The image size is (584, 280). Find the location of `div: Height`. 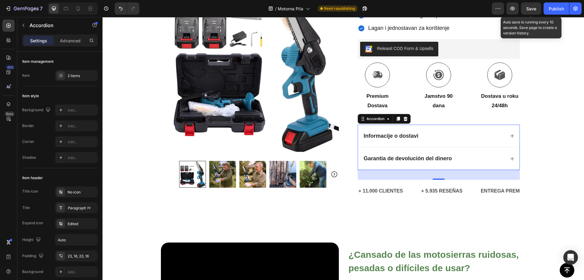

div: Height is located at coordinates (32, 239).